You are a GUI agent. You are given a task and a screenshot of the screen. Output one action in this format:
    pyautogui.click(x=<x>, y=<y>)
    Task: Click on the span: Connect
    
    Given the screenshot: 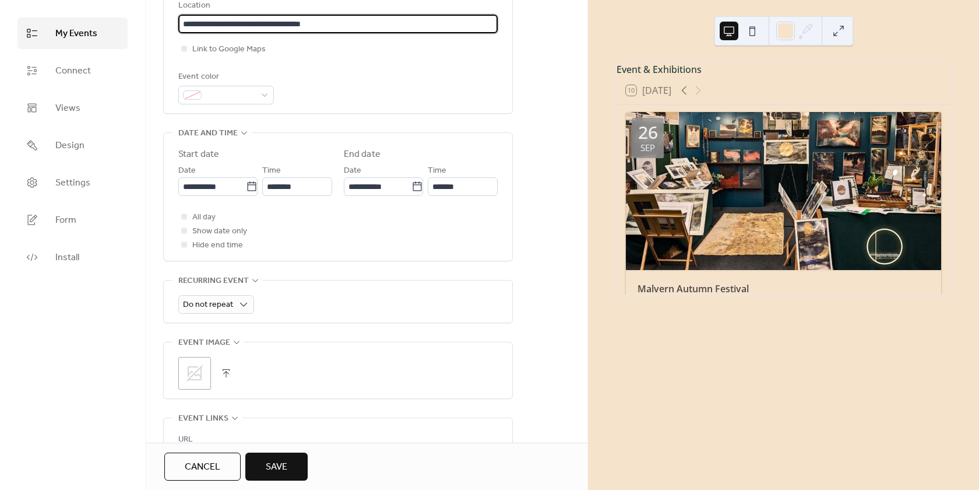 What is the action you would take?
    pyautogui.click(x=73, y=71)
    